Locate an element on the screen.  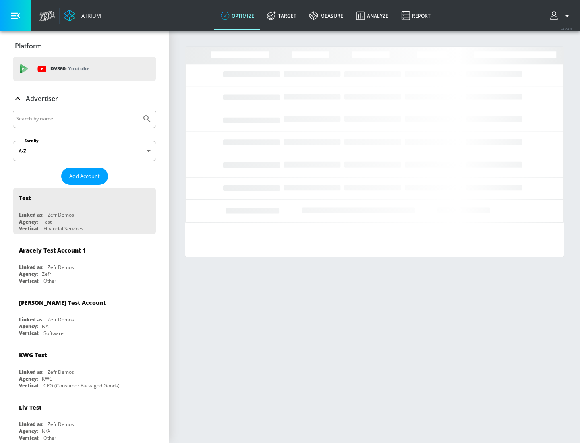
div: Software is located at coordinates (54, 333).